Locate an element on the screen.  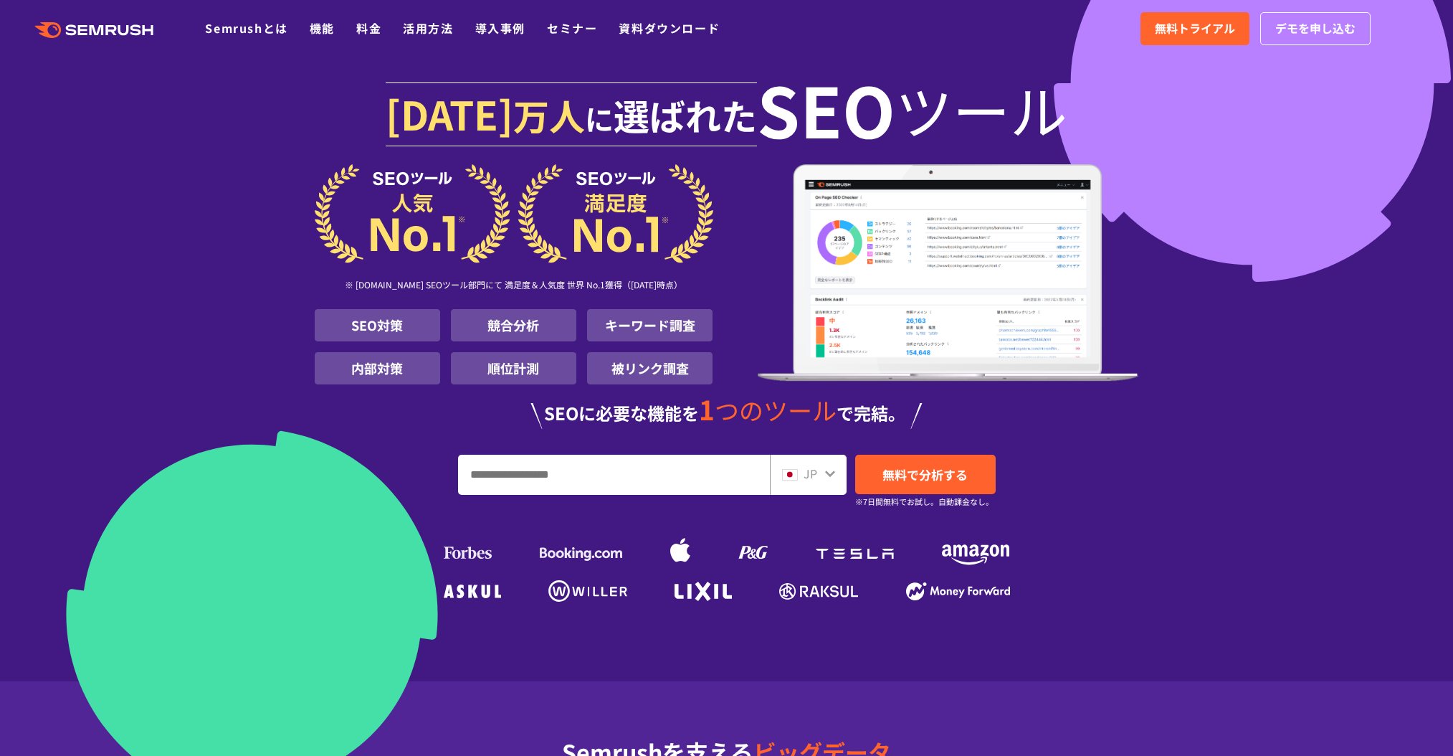
span: 無料で分析する is located at coordinates (925, 474).